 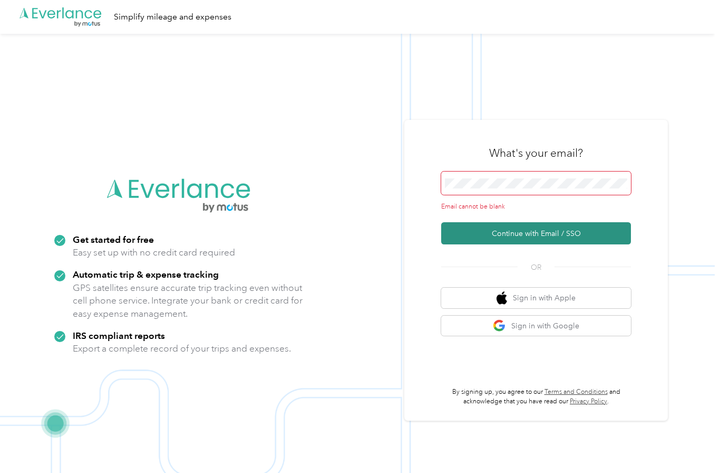 I want to click on p: By signing up, you agree to our and acknowledge that you have read our ., so click(x=536, y=396).